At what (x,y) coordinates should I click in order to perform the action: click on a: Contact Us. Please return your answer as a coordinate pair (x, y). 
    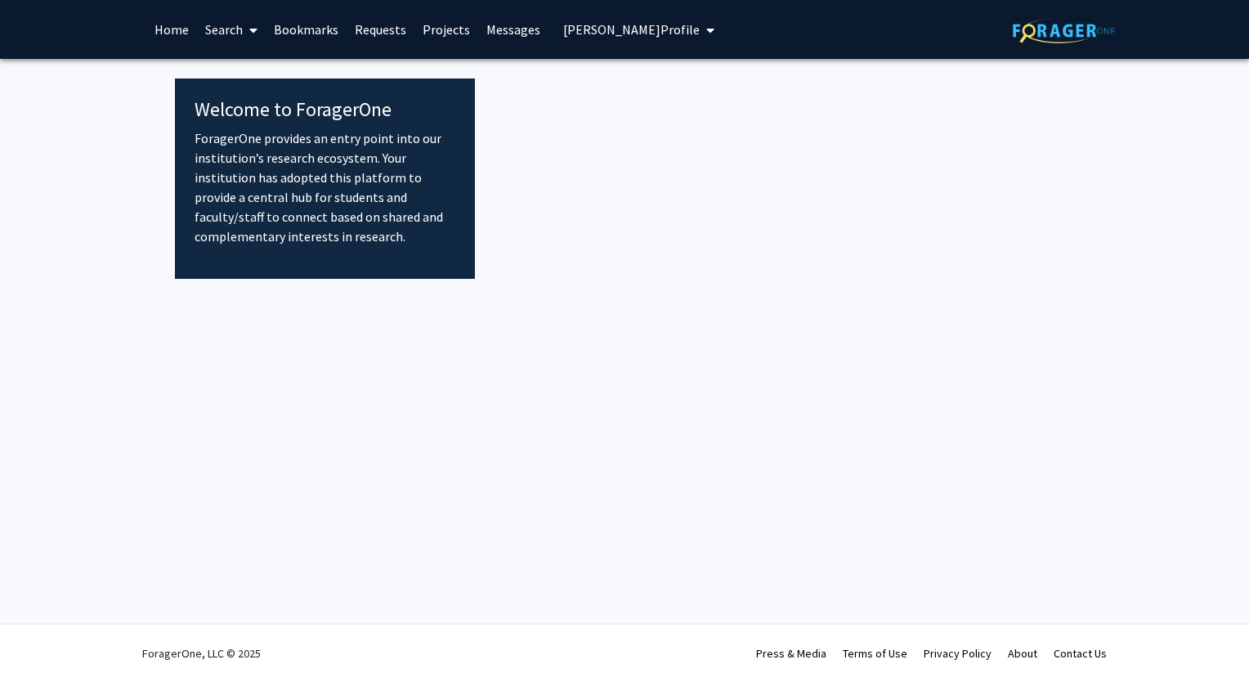
    Looking at the image, I should click on (1080, 653).